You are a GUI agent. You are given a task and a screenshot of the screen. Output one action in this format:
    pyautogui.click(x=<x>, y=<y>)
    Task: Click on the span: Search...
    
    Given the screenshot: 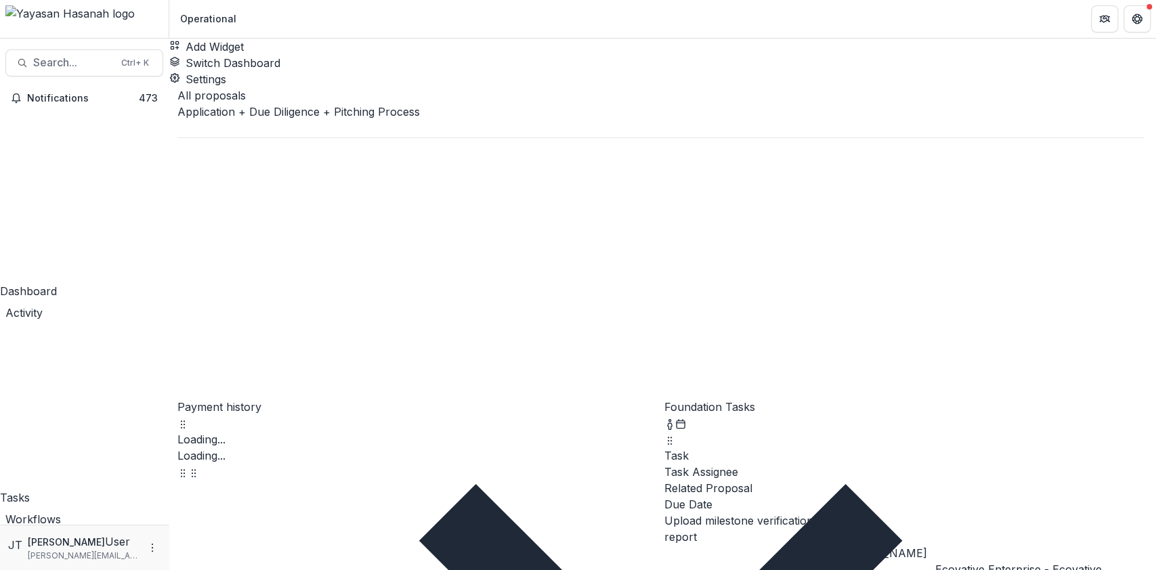 What is the action you would take?
    pyautogui.click(x=73, y=62)
    